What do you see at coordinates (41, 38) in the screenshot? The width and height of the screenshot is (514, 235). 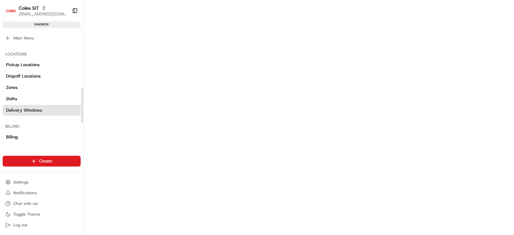 I see `button: Main Menu` at bounding box center [41, 38].